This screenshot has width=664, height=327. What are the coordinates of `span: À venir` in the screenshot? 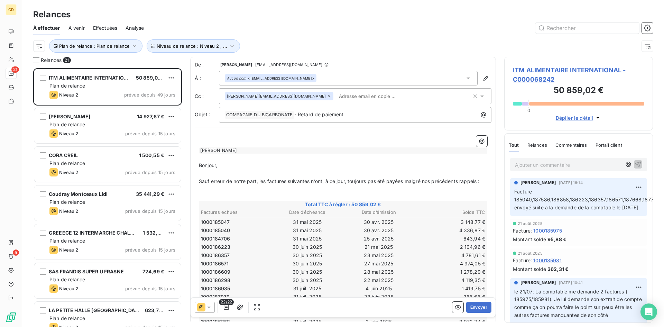 It's located at (76, 28).